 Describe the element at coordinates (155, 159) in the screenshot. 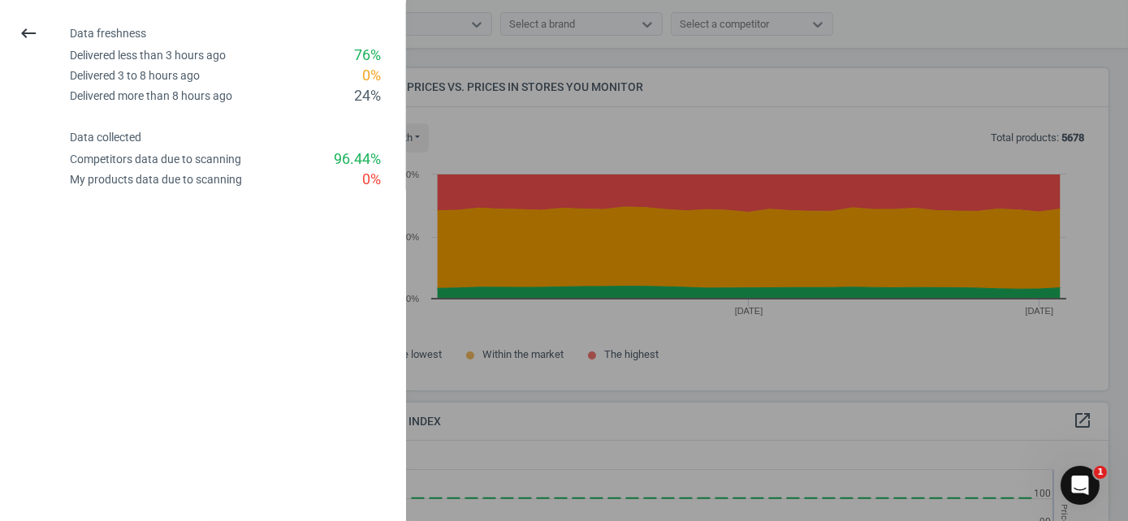

I see `div: Competitors data due to scanning` at that location.